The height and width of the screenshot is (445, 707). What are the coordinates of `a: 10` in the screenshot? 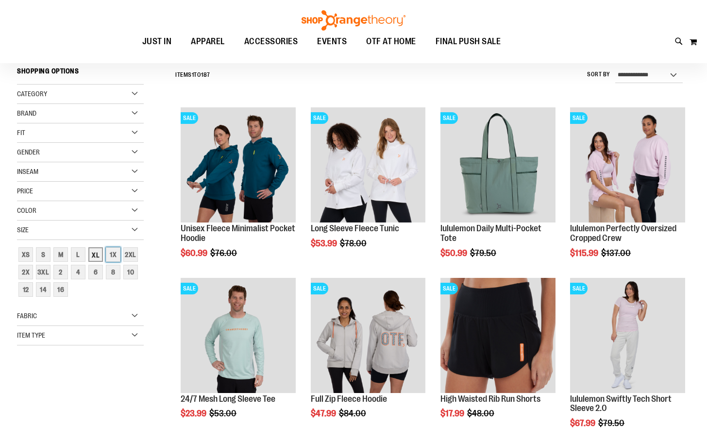 It's located at (131, 272).